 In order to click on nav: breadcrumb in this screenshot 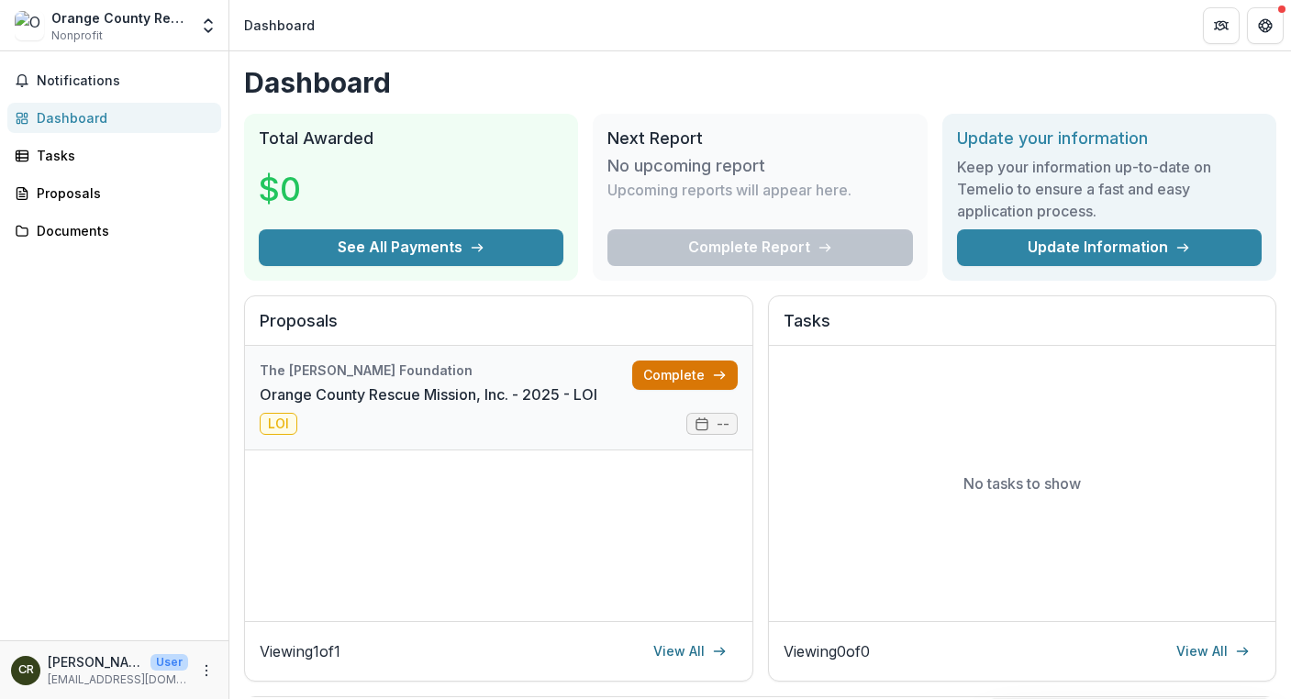, I will do `click(279, 25)`.